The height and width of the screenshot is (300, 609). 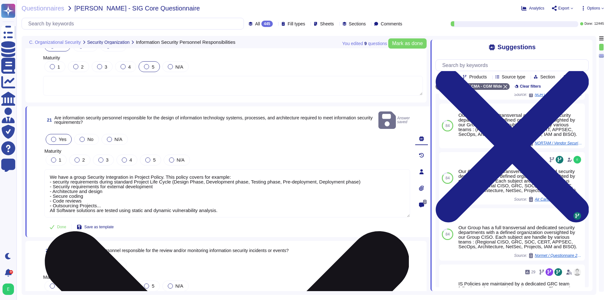 What do you see at coordinates (185, 42) in the screenshot?
I see `span: Information Security Personnel Responsibilities` at bounding box center [185, 42].